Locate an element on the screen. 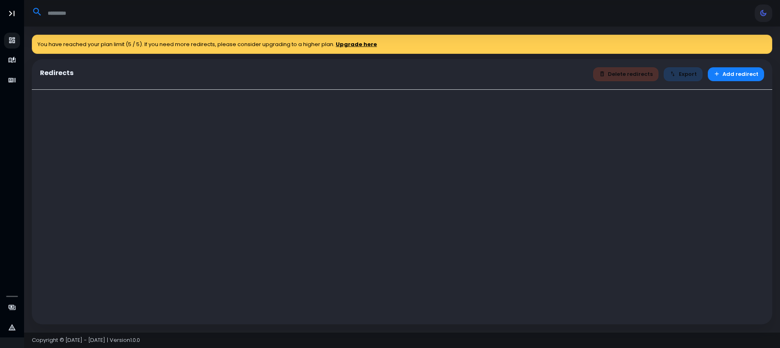  div: You have reached your plan limit (5 / 5). If you need more redirects, please consider upgrading t... is located at coordinates (402, 44).